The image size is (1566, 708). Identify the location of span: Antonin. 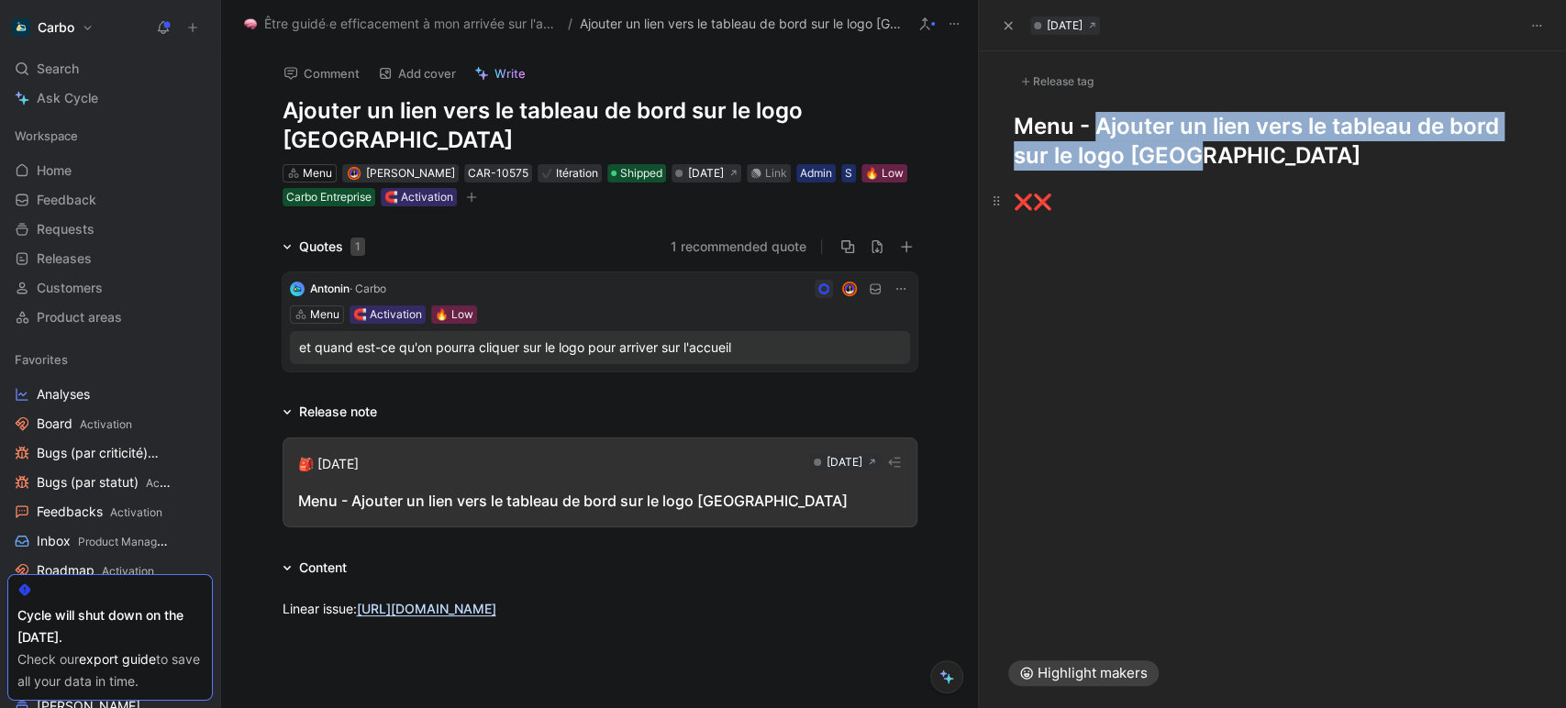
(329, 288).